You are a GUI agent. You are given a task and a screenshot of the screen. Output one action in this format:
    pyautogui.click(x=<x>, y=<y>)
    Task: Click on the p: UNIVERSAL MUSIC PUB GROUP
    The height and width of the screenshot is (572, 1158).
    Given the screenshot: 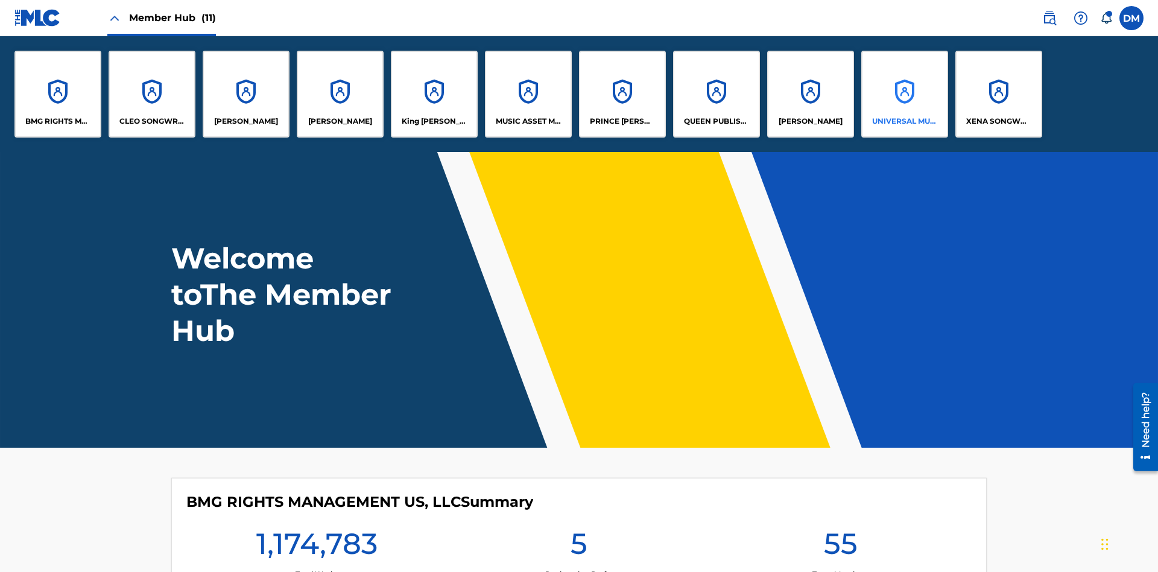 What is the action you would take?
    pyautogui.click(x=905, y=121)
    